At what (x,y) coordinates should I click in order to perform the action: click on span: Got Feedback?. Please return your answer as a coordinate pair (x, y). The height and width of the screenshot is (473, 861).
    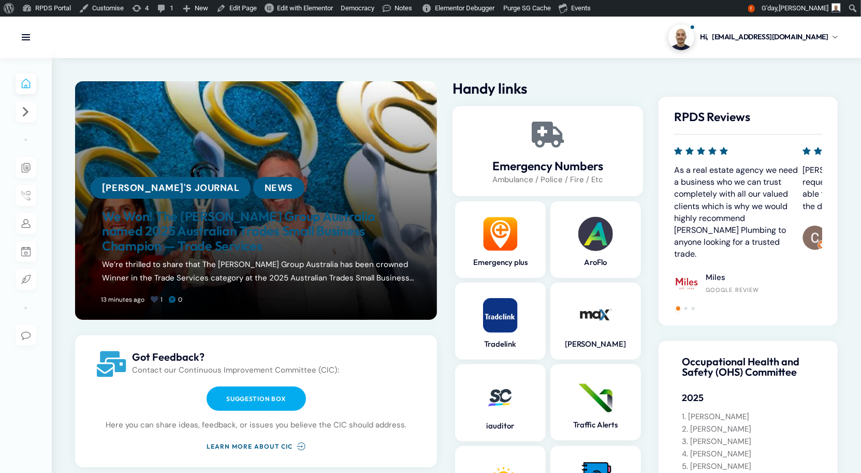
    Looking at the image, I should click on (168, 357).